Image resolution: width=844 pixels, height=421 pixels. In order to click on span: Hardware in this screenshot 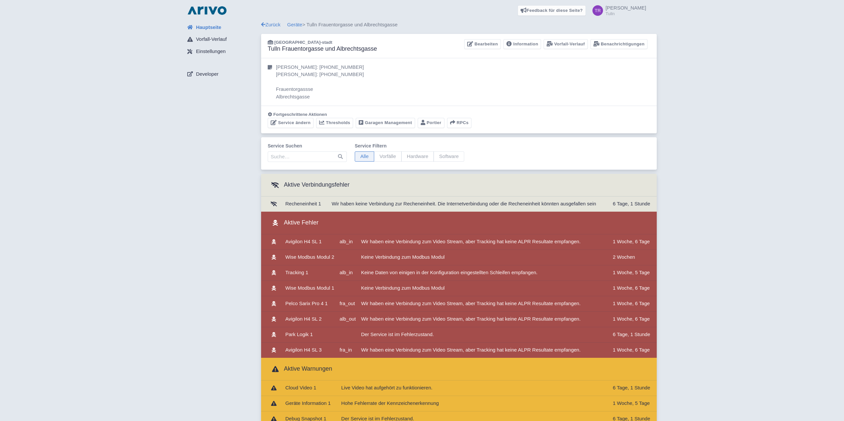, I will do `click(417, 157)`.